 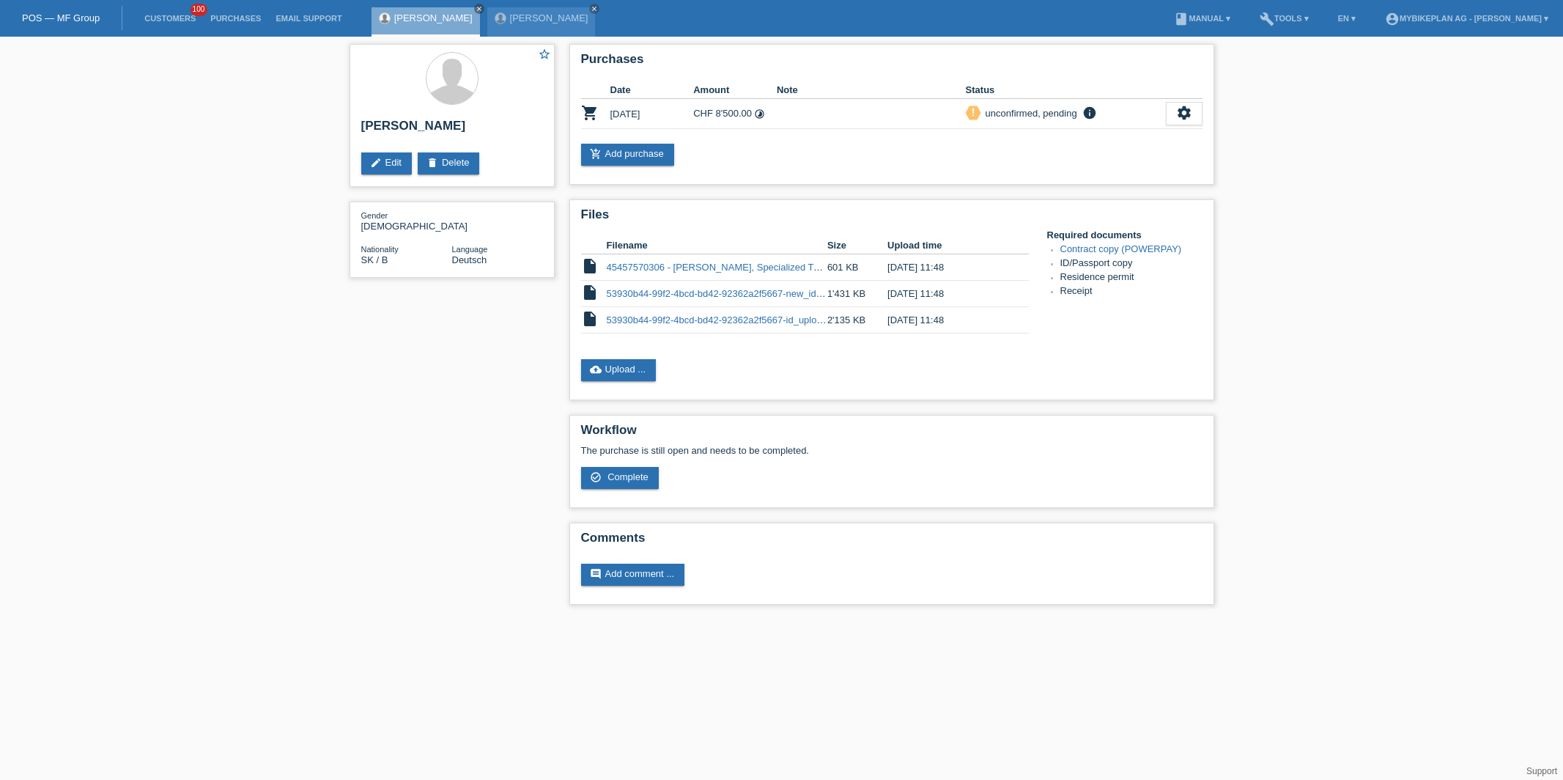 I want to click on span: 100, so click(x=199, y=10).